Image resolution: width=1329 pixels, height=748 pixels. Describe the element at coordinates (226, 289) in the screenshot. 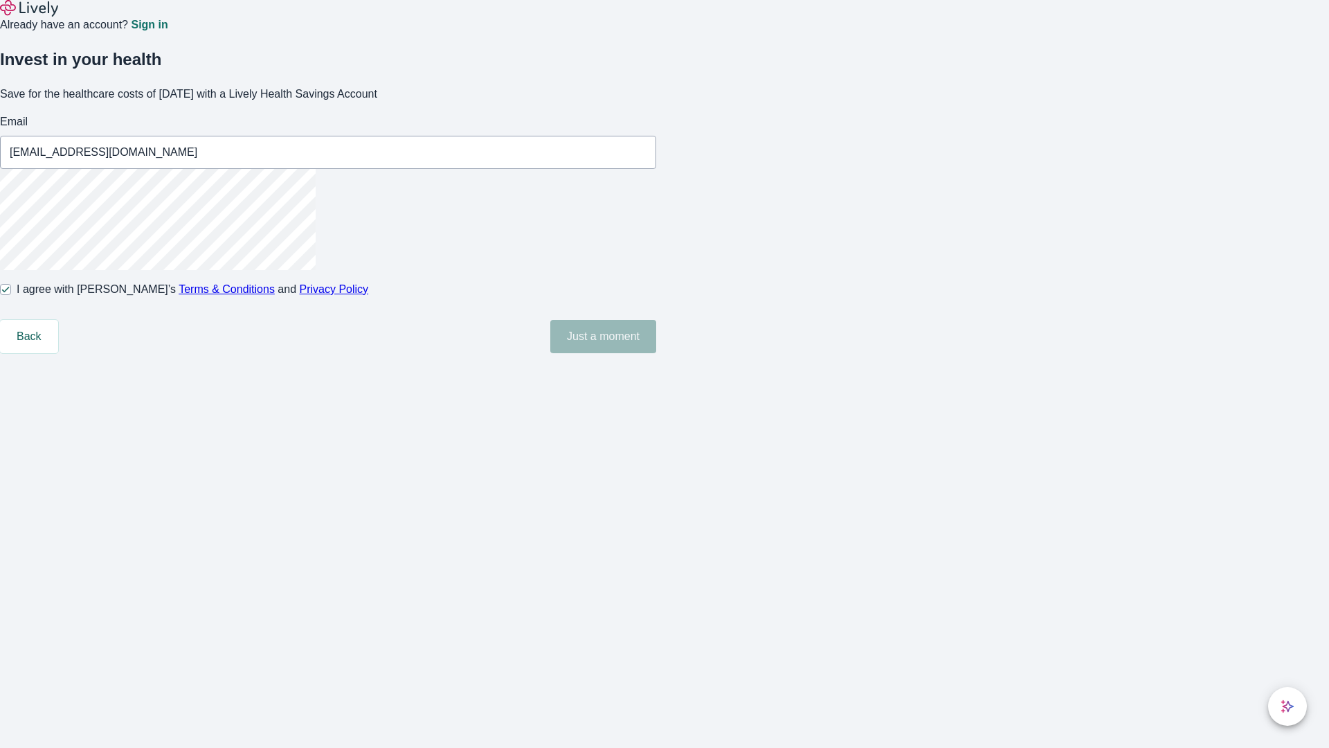

I see `a: Terms & Conditions` at that location.